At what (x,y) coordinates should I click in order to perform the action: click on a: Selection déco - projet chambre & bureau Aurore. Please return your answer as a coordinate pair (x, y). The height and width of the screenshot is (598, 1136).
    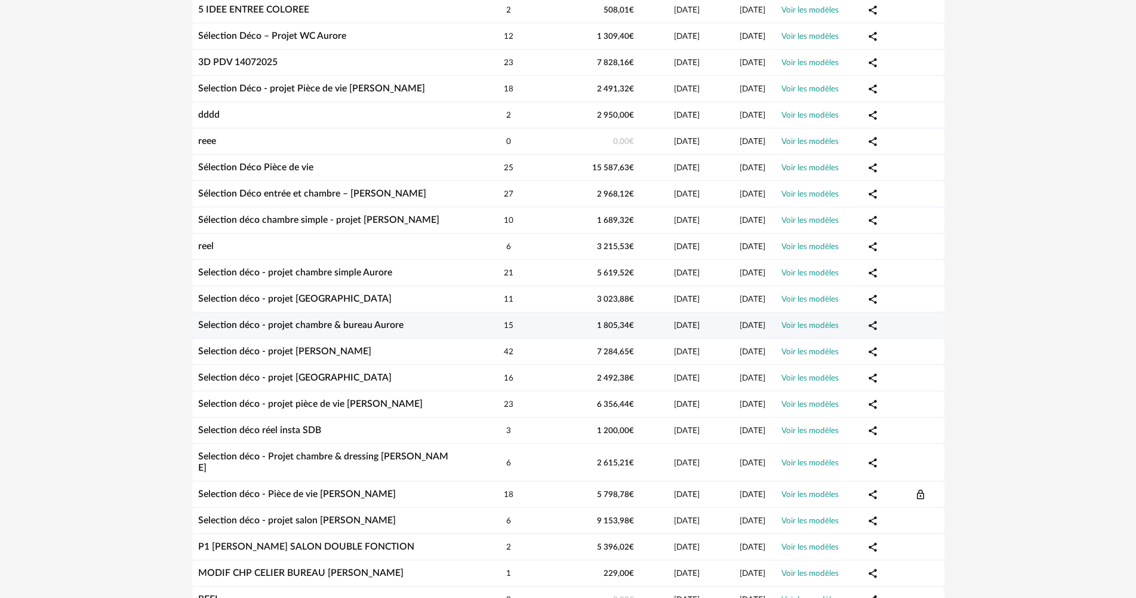
    Looking at the image, I should click on (301, 325).